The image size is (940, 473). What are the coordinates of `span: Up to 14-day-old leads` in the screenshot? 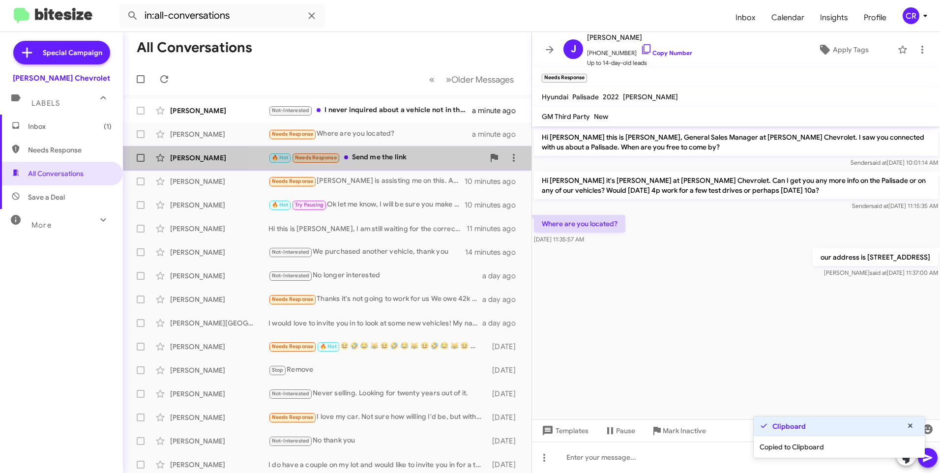 It's located at (639, 63).